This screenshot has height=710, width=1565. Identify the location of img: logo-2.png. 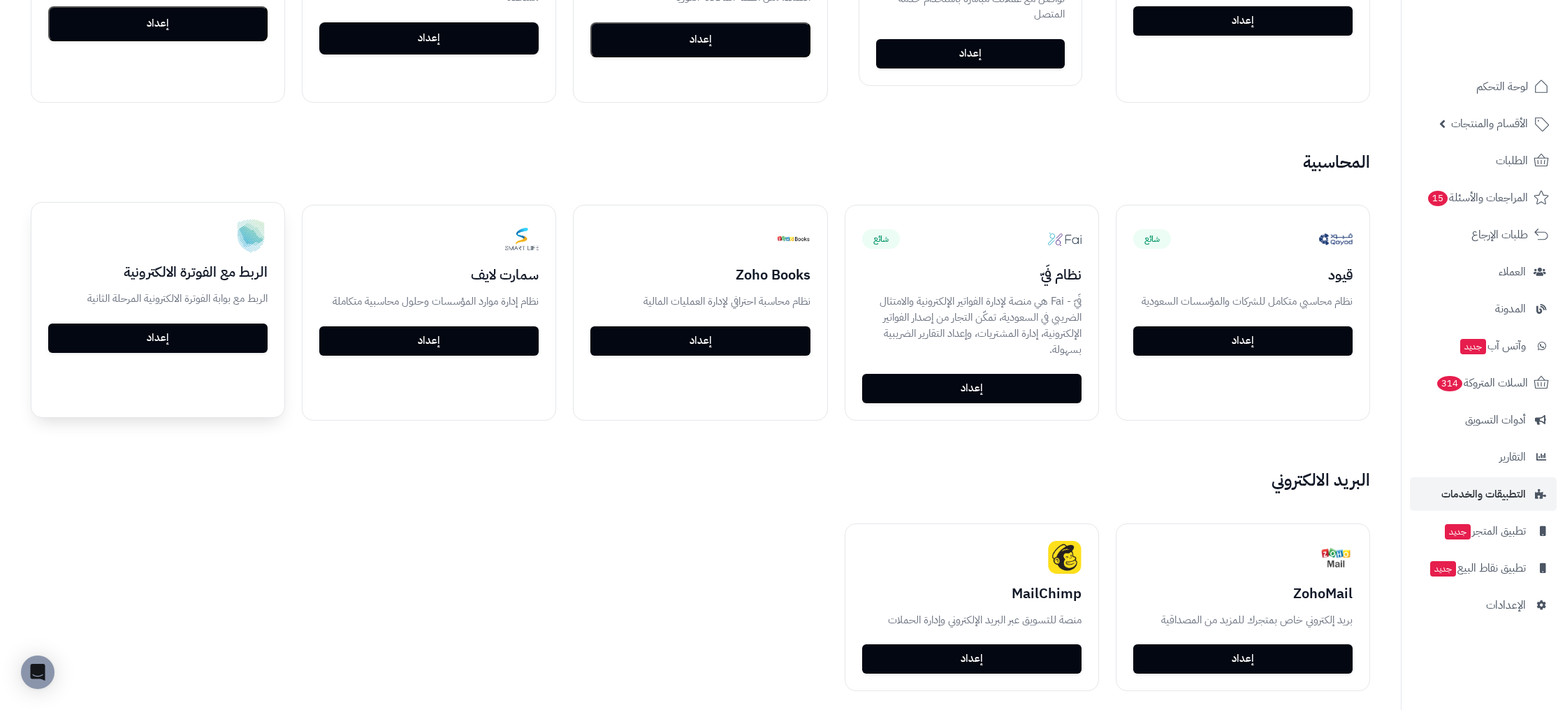
(1510, 25).